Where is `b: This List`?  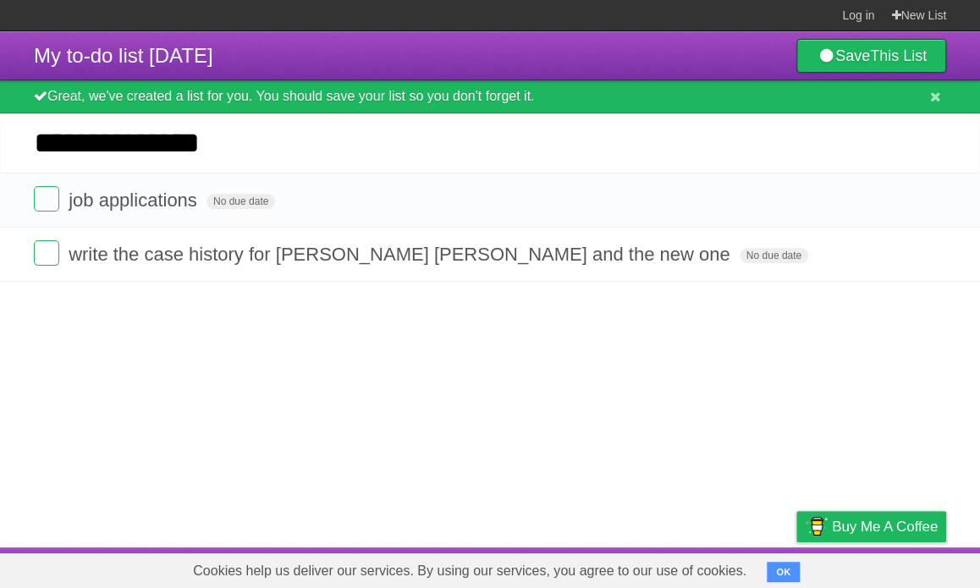
b: This List is located at coordinates (898, 56).